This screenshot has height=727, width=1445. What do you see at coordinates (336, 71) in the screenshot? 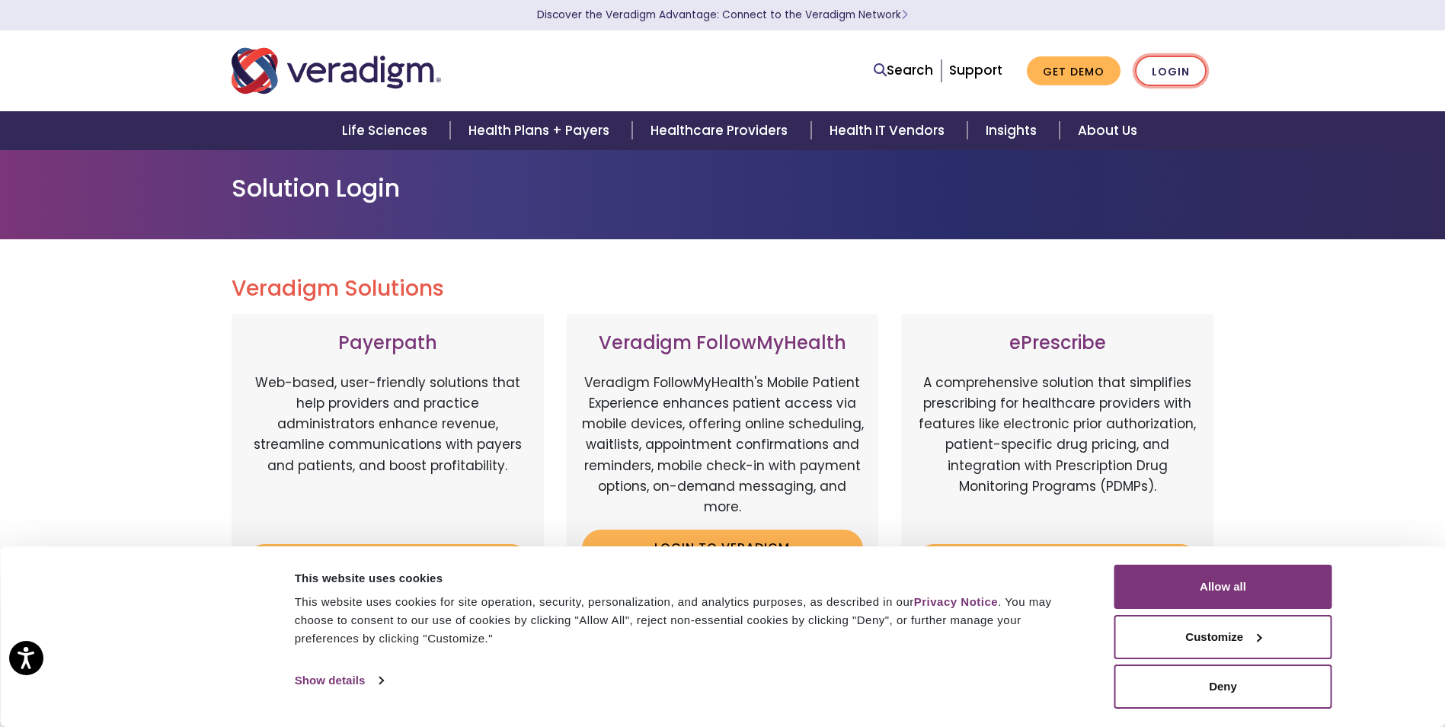
I see `a: Veradigm logo` at bounding box center [336, 71].